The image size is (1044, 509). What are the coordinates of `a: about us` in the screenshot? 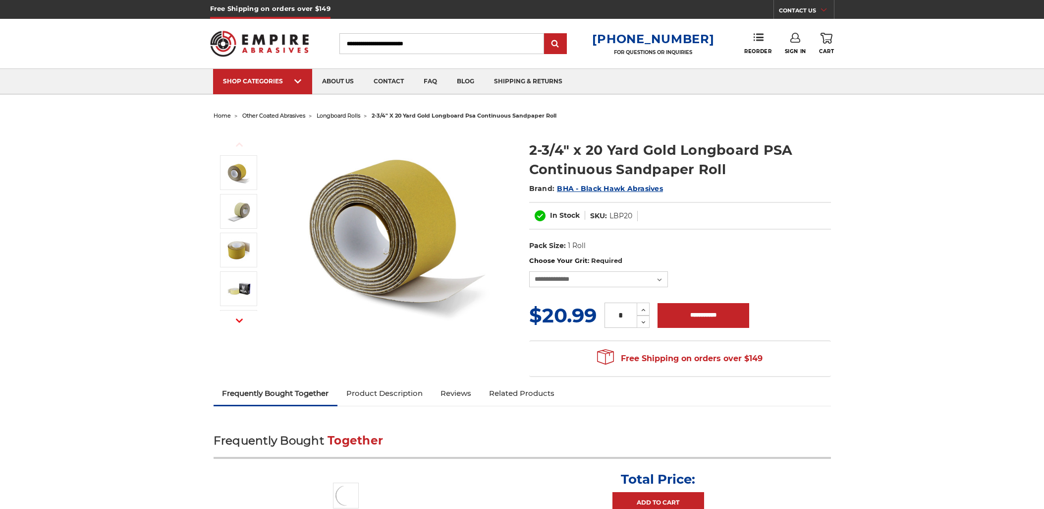 It's located at (338, 81).